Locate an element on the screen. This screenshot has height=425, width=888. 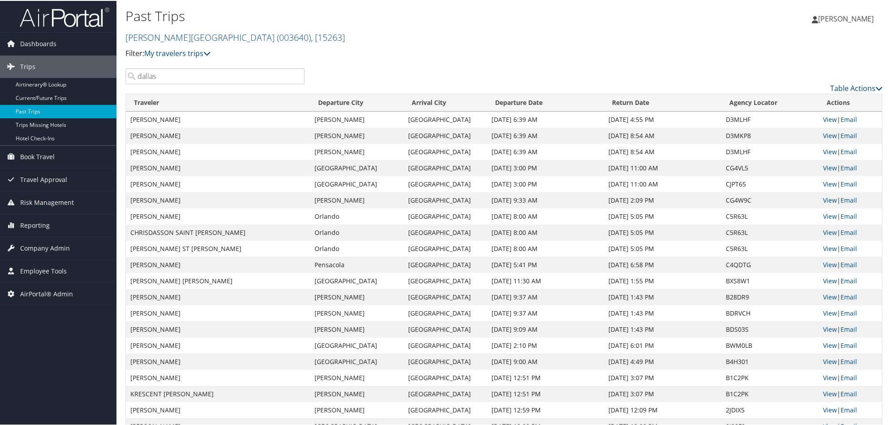
td: B4H301 is located at coordinates (770, 361).